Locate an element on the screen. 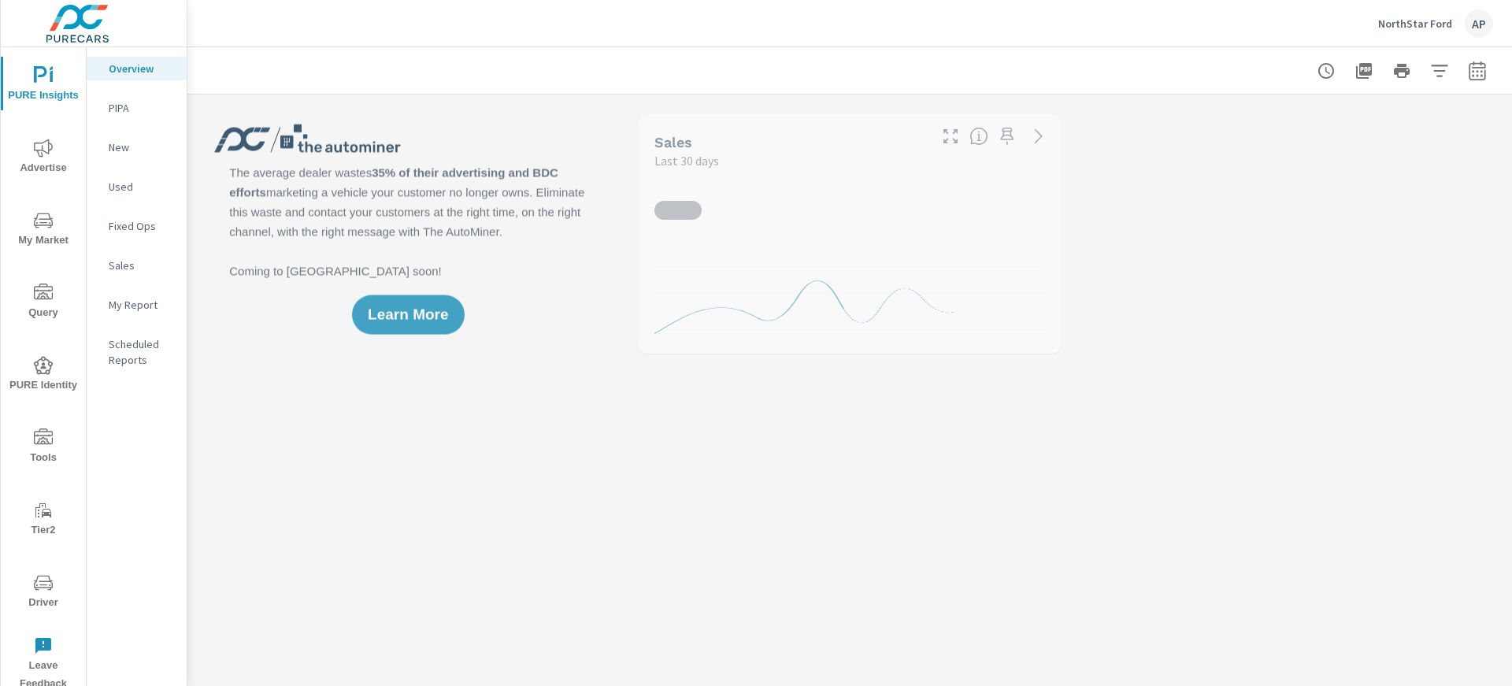 This screenshot has width=1512, height=686. button: Learn More is located at coordinates (408, 315).